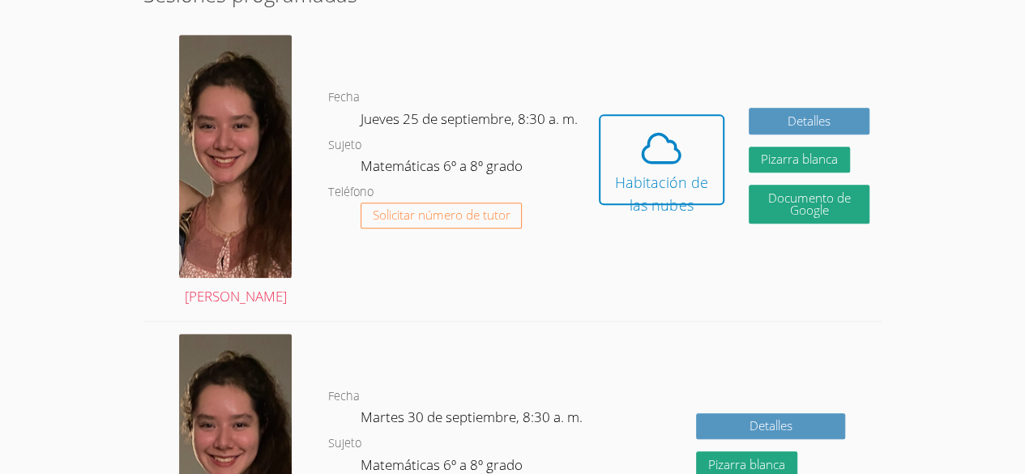 This screenshot has width=1025, height=474. I want to click on button: Solicitar número de tutor, so click(442, 216).